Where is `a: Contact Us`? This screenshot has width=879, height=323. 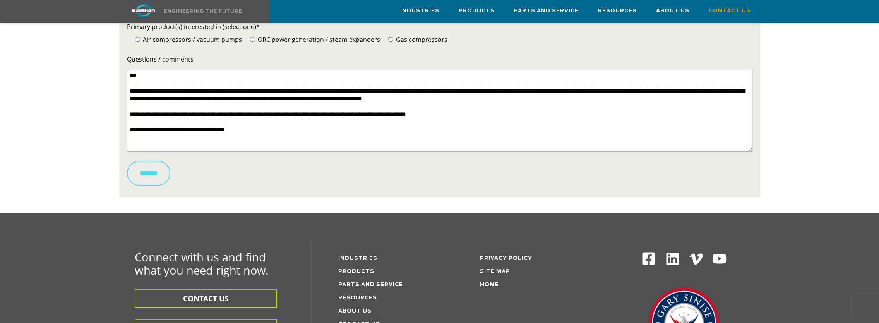 a: Contact Us is located at coordinates (730, 11).